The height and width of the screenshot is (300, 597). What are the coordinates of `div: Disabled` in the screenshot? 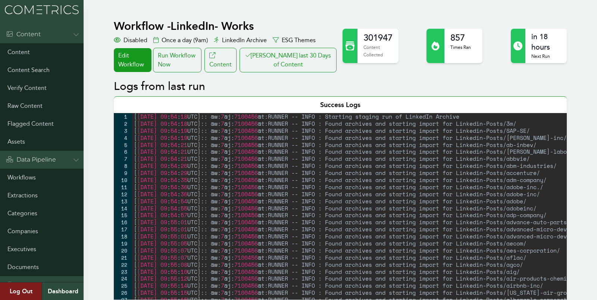 It's located at (131, 40).